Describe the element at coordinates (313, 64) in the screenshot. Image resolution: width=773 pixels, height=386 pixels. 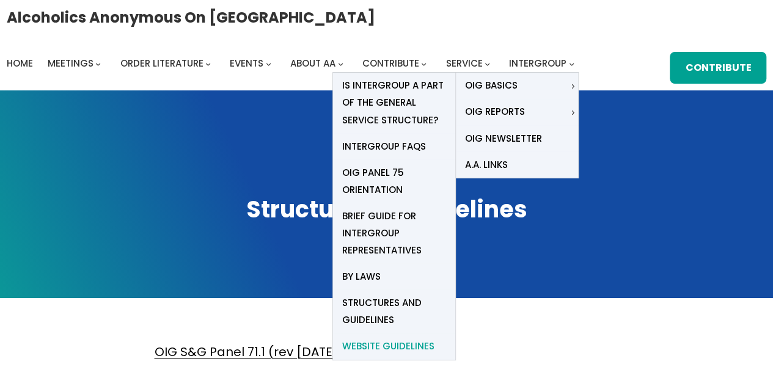
I see `a: About AA` at that location.